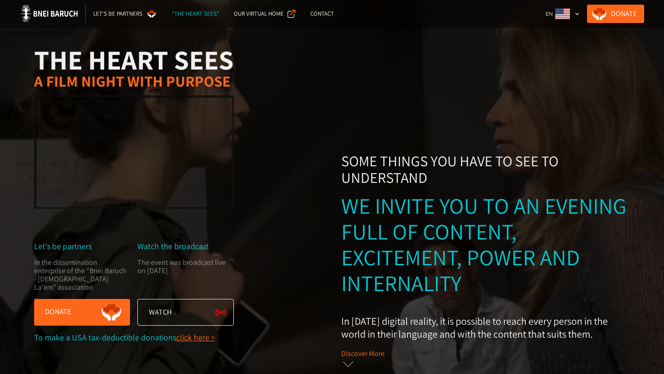  What do you see at coordinates (196, 14) in the screenshot?
I see `a: "The Heart Sees"` at bounding box center [196, 14].